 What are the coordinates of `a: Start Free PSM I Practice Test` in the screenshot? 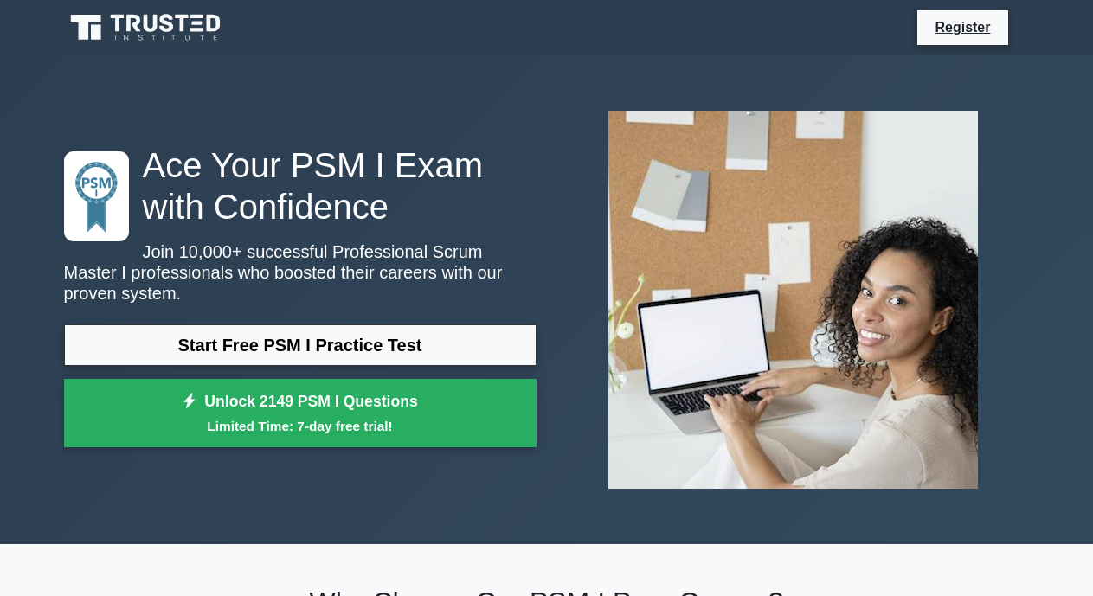 It's located at (300, 345).